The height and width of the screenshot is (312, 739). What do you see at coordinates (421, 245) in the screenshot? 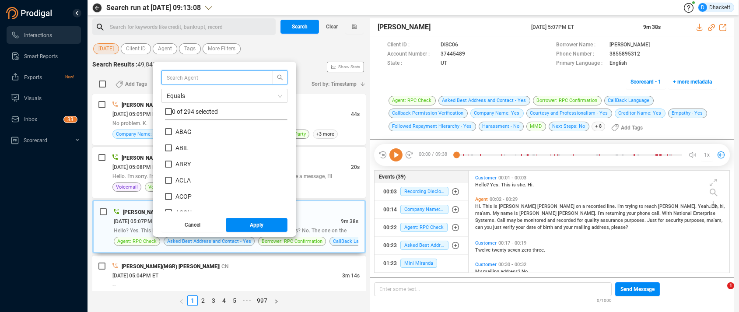
I see `button: 00:23Asked Best Address and Contact - Yes` at bounding box center [421, 245].